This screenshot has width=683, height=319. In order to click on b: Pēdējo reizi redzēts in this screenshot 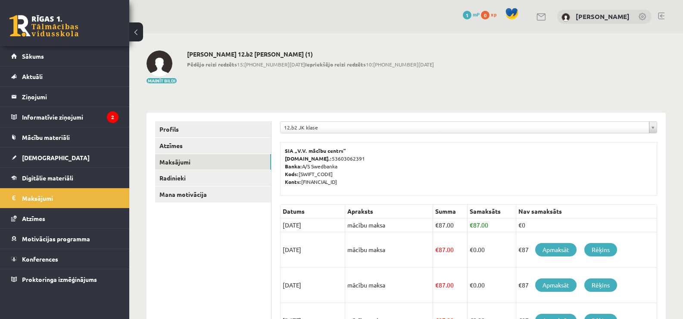, I will do `click(212, 64)`.